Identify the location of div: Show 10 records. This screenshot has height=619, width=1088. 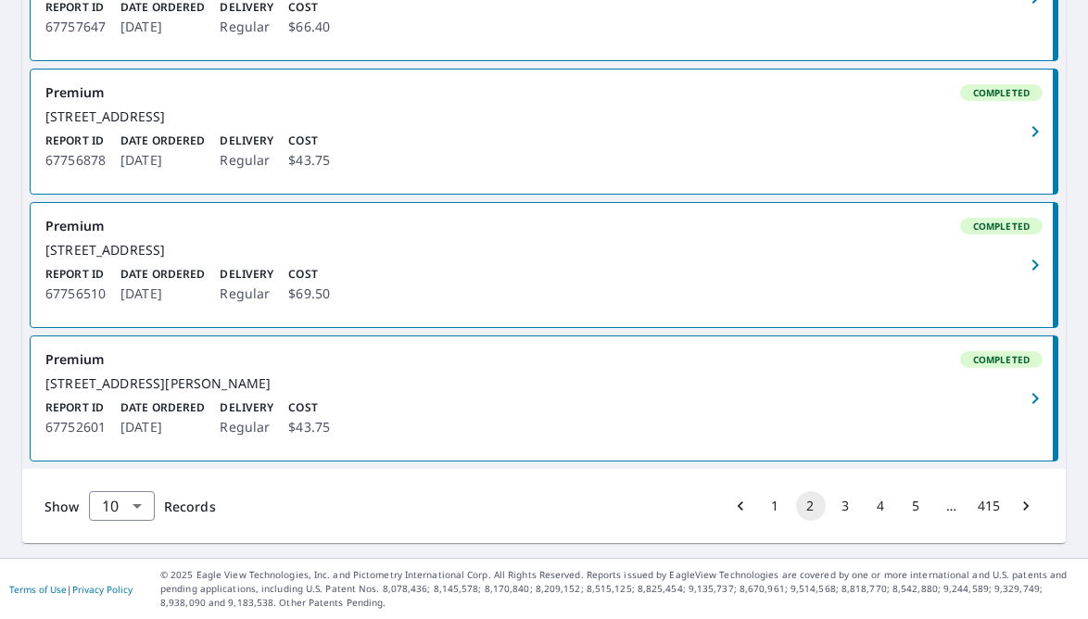
(121, 506).